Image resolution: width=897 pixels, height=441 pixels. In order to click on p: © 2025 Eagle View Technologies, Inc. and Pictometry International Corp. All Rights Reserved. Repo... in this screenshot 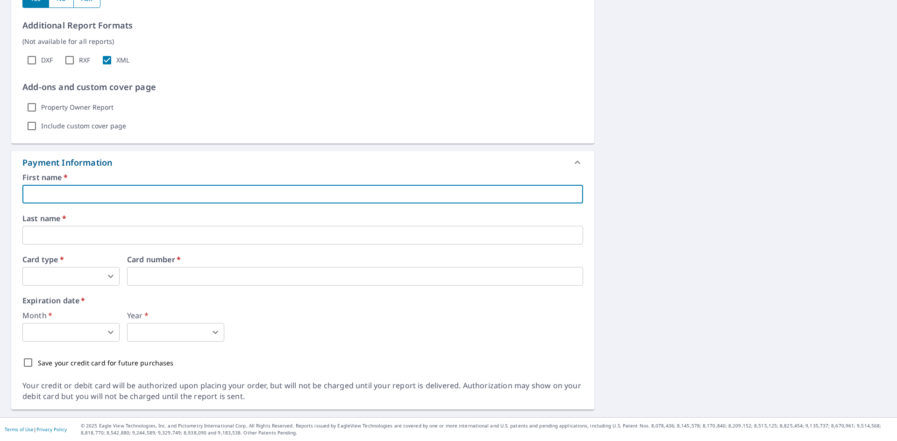, I will do `click(486, 430)`.